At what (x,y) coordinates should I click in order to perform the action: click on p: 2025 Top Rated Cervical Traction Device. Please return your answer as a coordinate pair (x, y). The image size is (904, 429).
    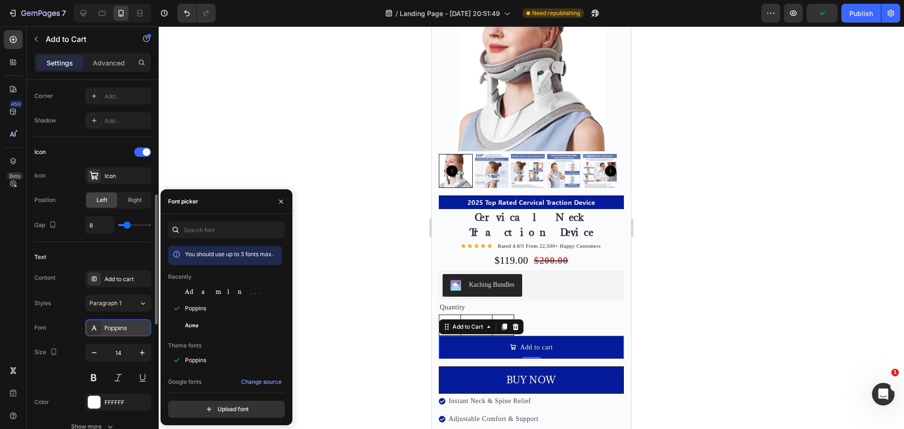
    Looking at the image, I should click on (99, 176).